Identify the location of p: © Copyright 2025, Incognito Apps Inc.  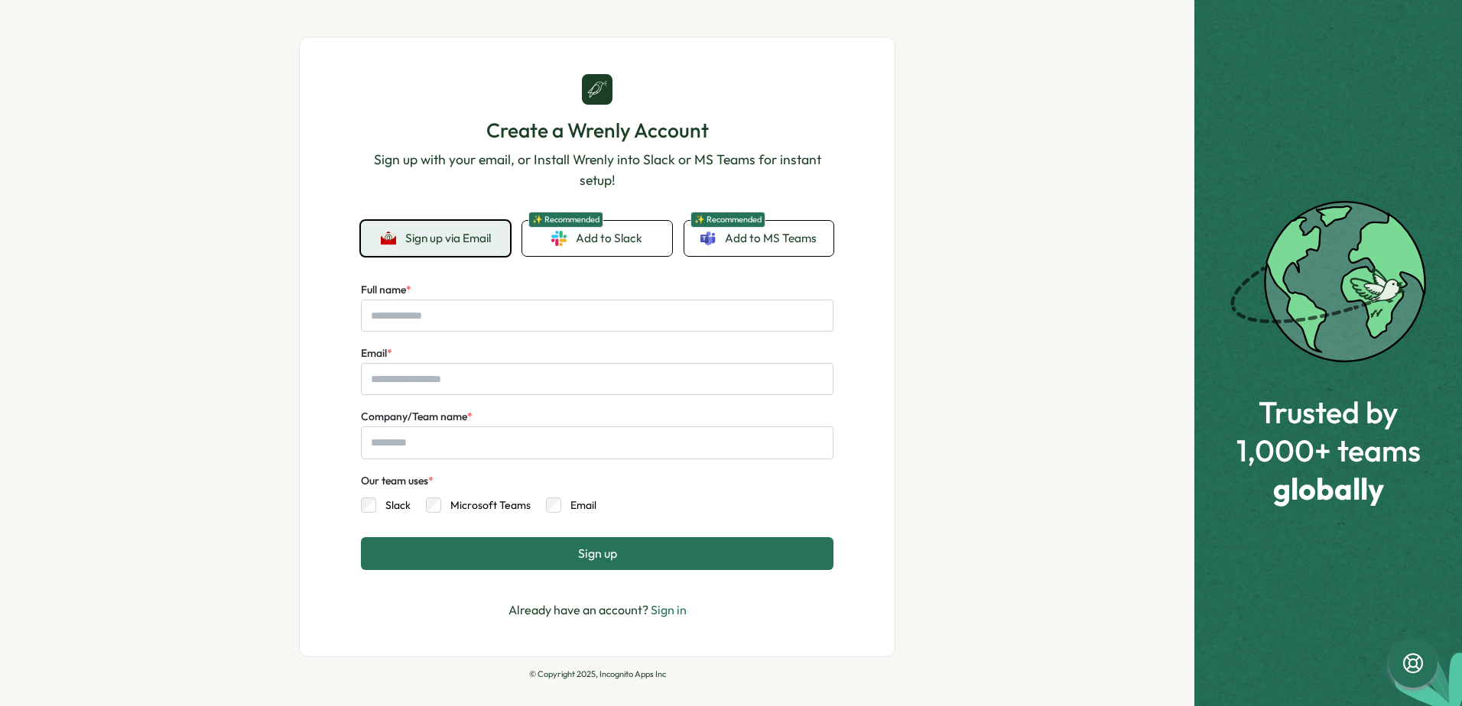
(597, 674).